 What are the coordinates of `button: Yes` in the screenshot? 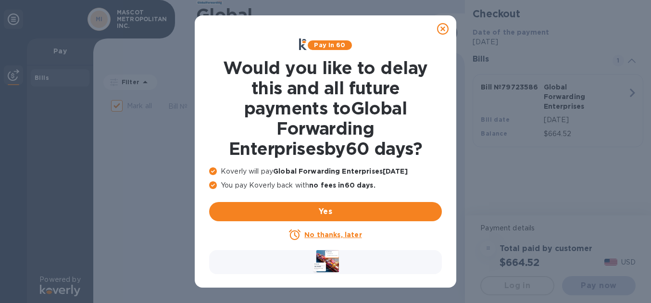 It's located at (326, 212).